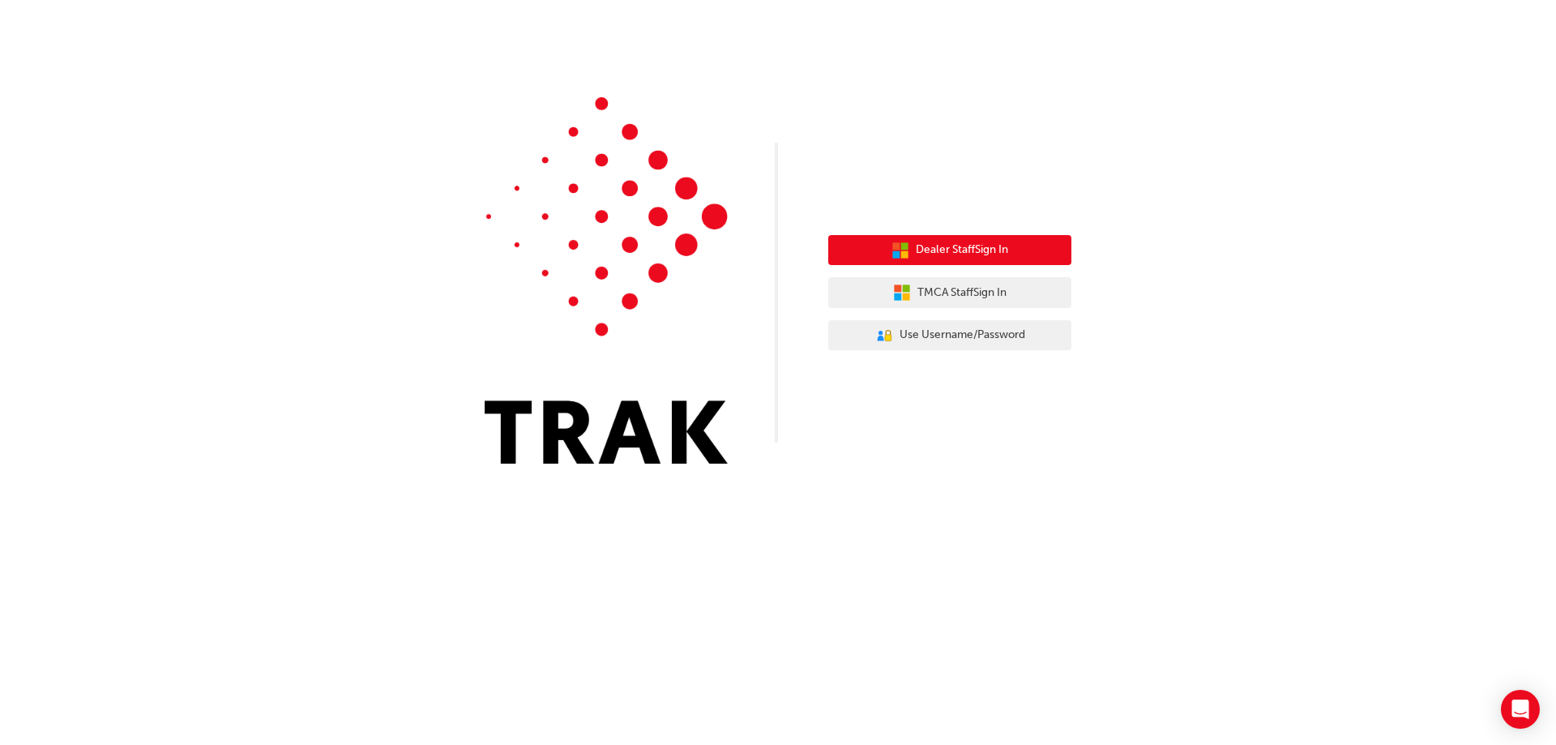 The height and width of the screenshot is (745, 1556). What do you see at coordinates (962, 250) in the screenshot?
I see `span: Dealer Staff Sign In` at bounding box center [962, 250].